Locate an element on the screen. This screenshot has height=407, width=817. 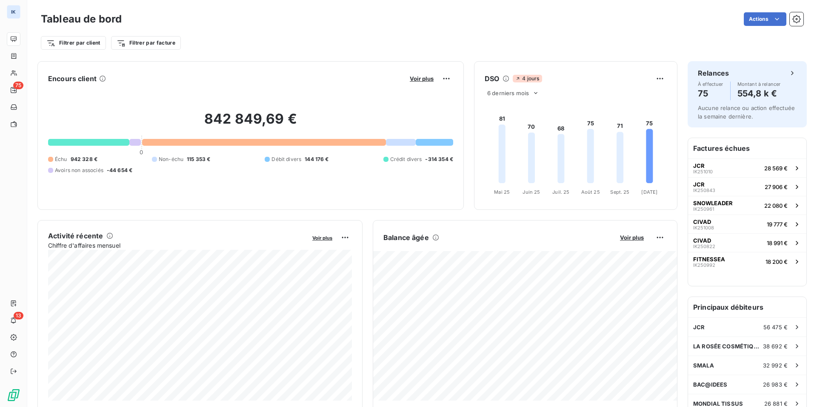
span: 32 992 € is located at coordinates (775, 366).